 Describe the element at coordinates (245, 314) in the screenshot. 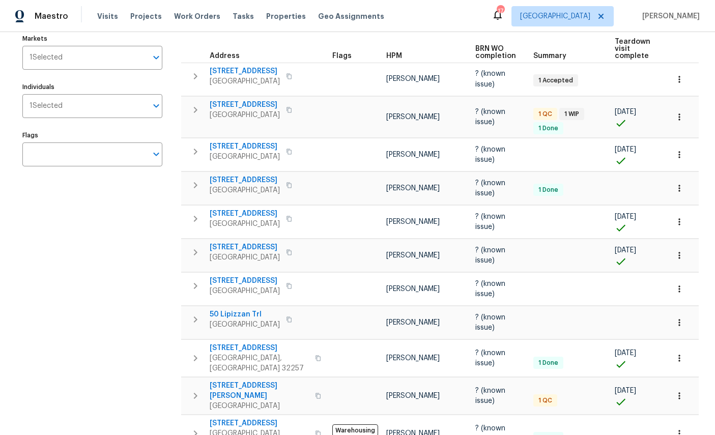

I see `span: 50 Lipizzan Trl` at that location.